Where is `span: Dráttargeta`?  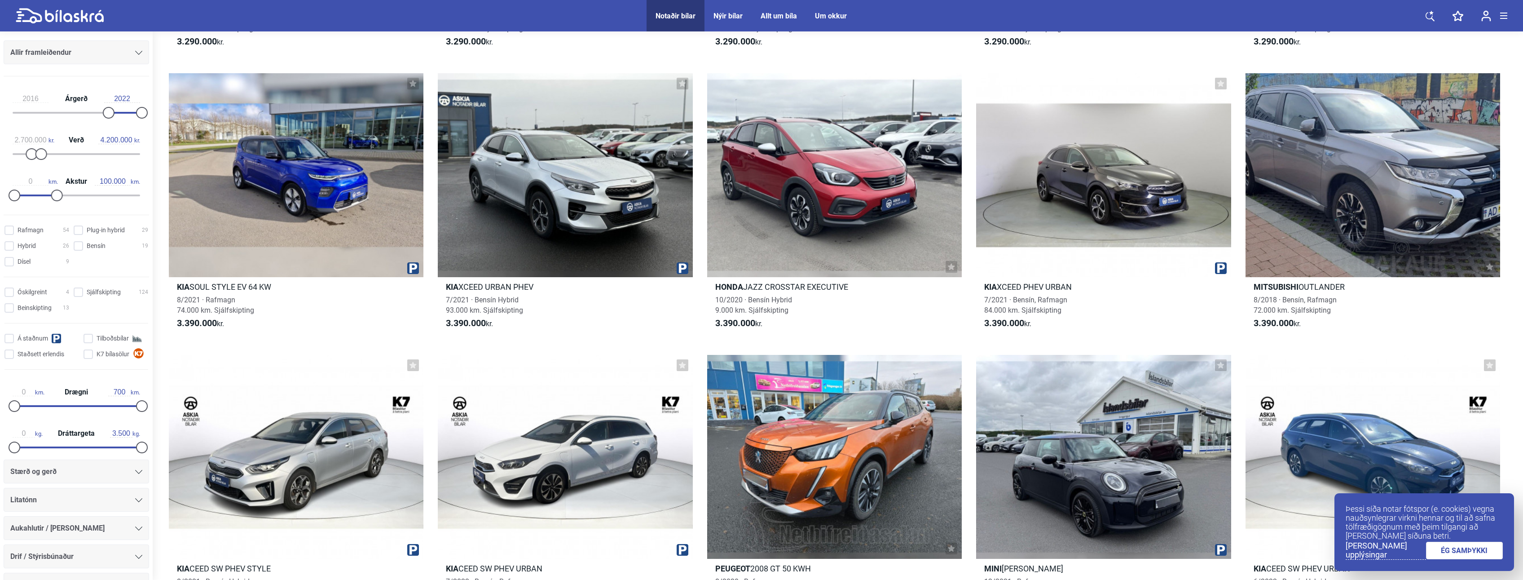 span: Dráttargeta is located at coordinates (76, 433).